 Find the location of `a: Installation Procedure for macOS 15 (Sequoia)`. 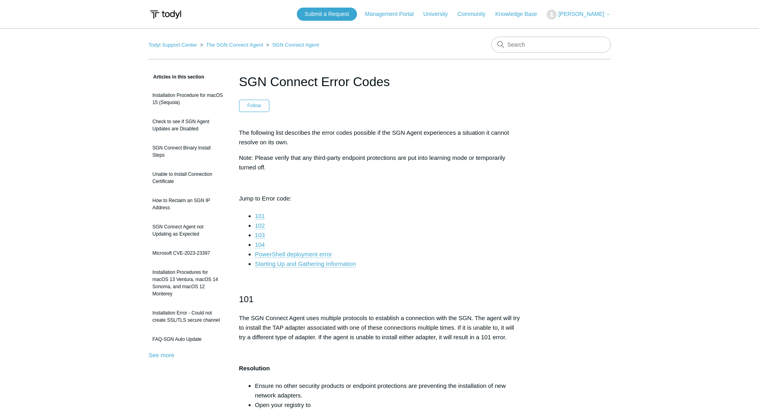

a: Installation Procedure for macOS 15 (Sequoia) is located at coordinates (188, 99).